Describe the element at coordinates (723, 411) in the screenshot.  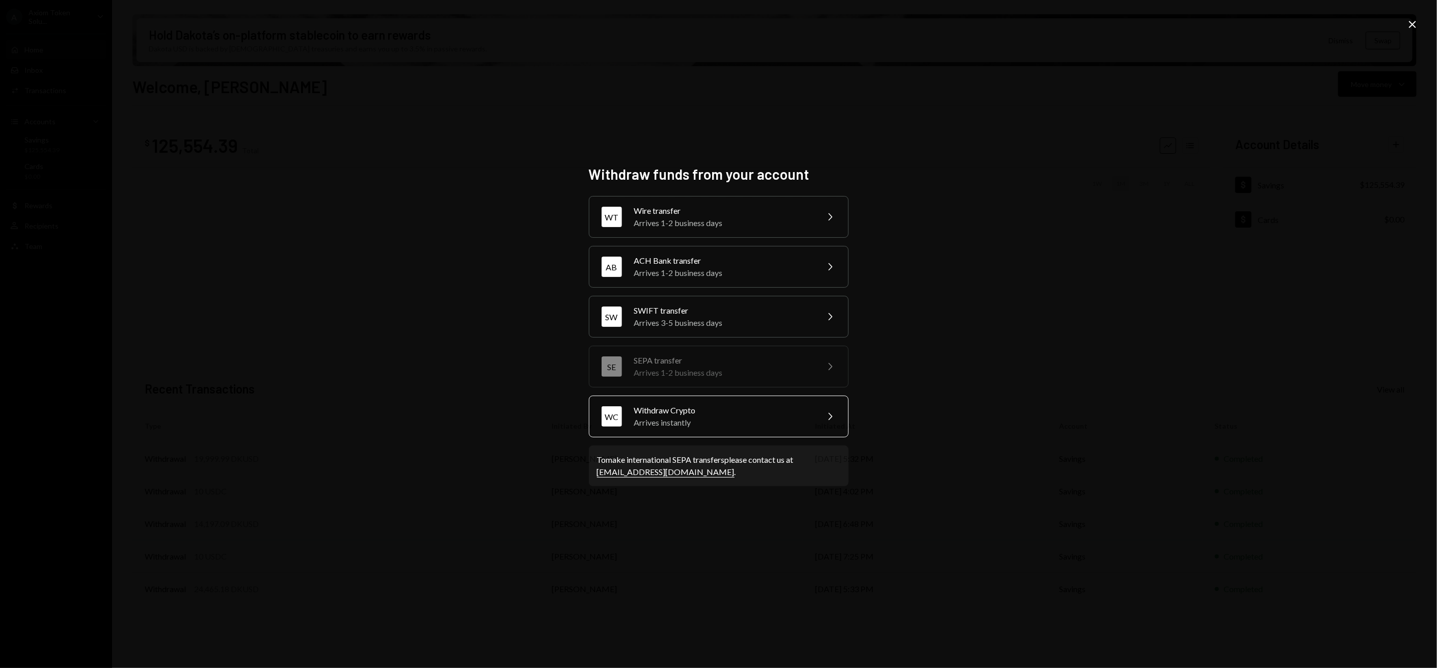
I see `div: Withdraw Crypto` at that location.